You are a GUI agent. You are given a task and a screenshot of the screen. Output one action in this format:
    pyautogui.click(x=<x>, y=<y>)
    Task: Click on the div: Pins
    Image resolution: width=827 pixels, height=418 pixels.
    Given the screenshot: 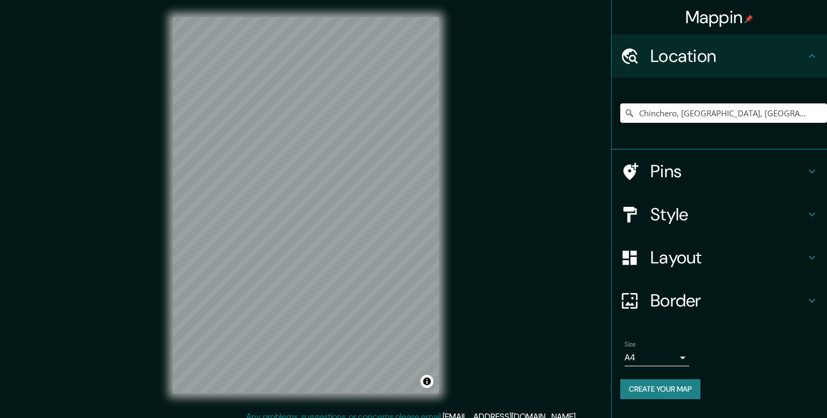 What is the action you would take?
    pyautogui.click(x=719, y=171)
    